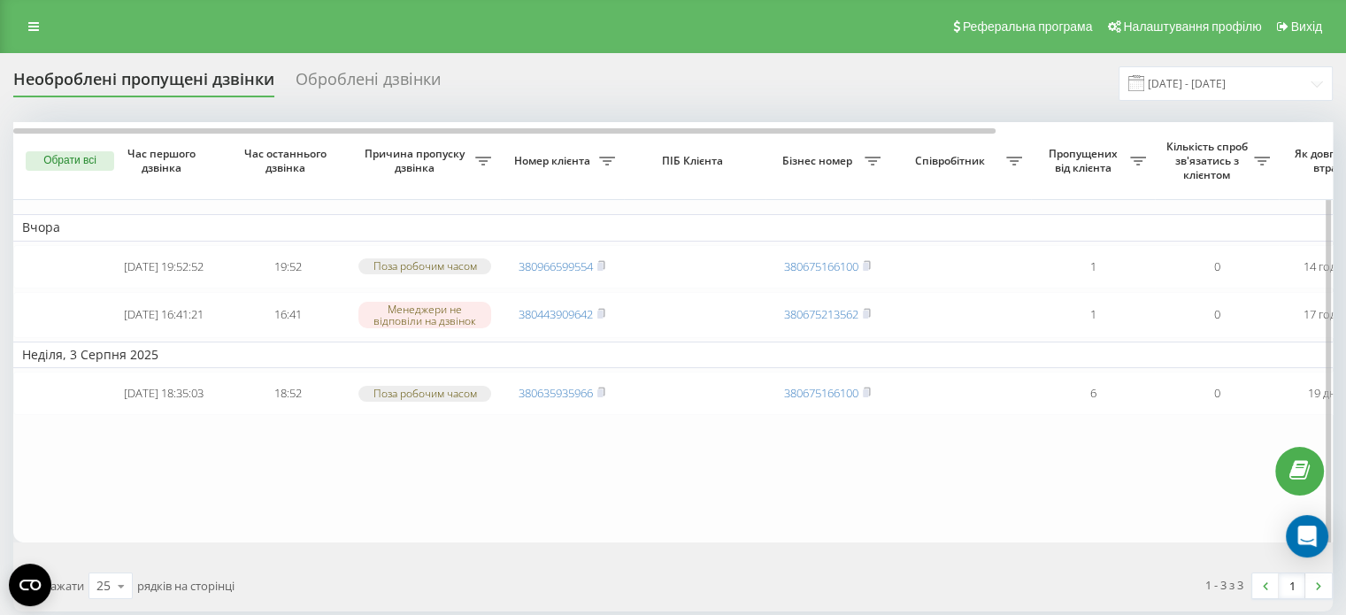  I want to click on div: 1 - 3 з 3, so click(1224, 585).